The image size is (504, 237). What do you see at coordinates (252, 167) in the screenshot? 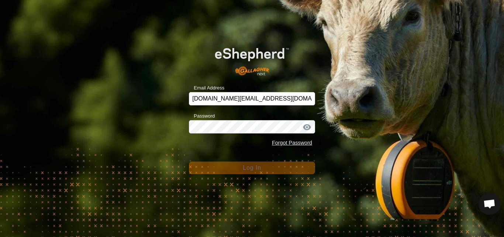
I see `span: Log In` at bounding box center [252, 167].